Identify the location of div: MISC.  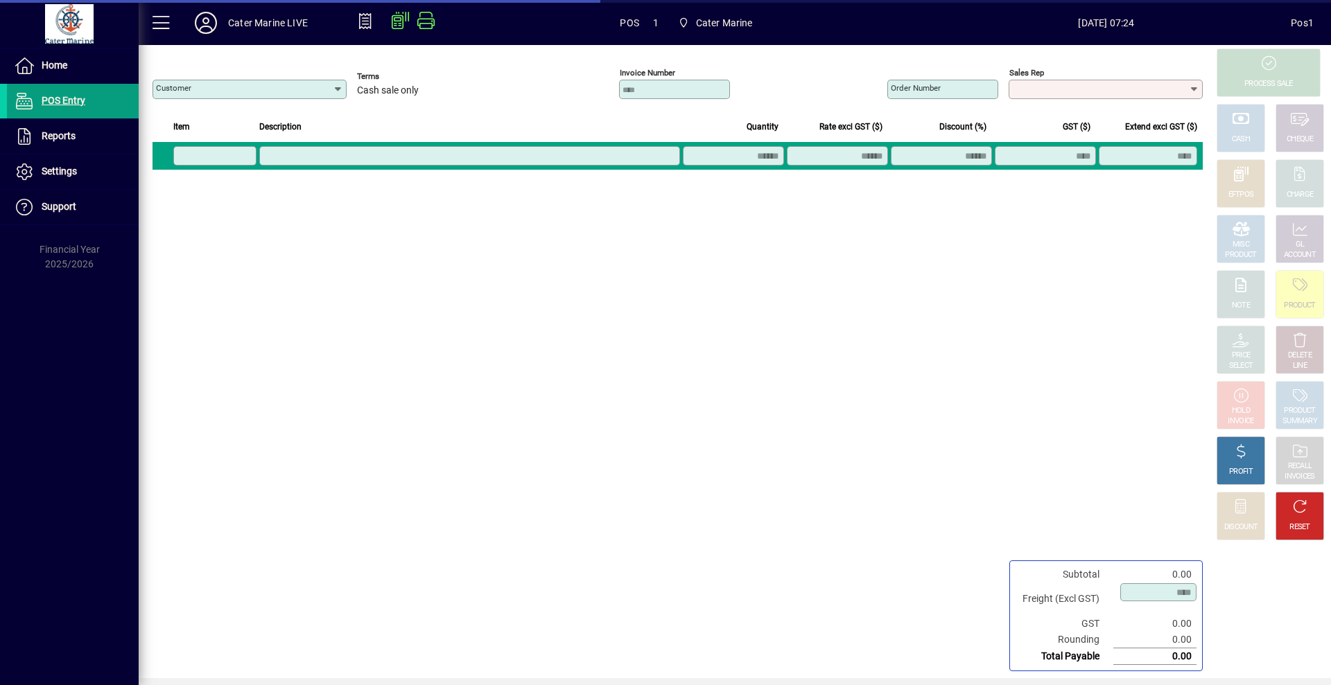
(1240, 245).